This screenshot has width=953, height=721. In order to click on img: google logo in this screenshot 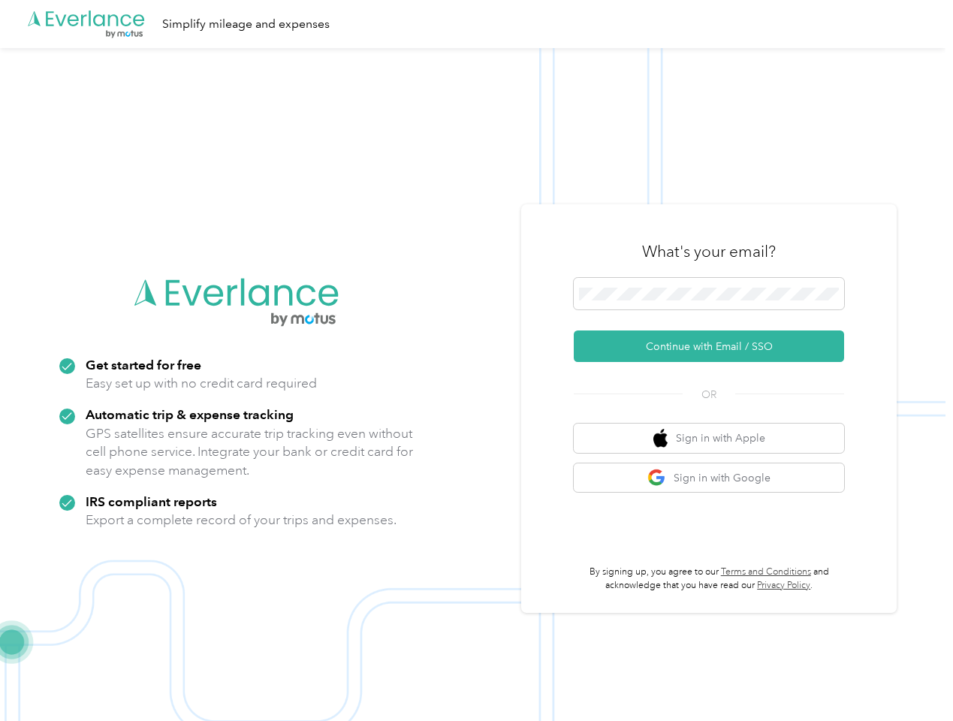, I will do `click(656, 478)`.